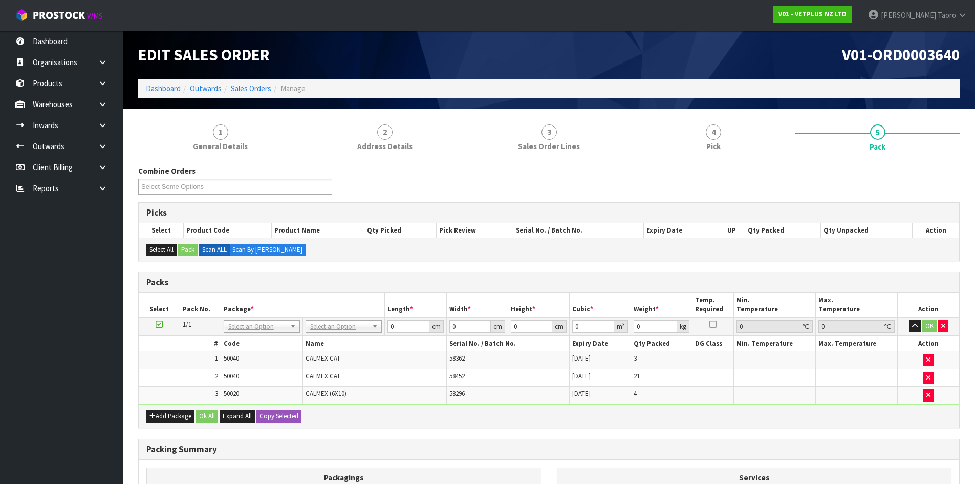  Describe the element at coordinates (220, 146) in the screenshot. I see `span: General Details` at that location.